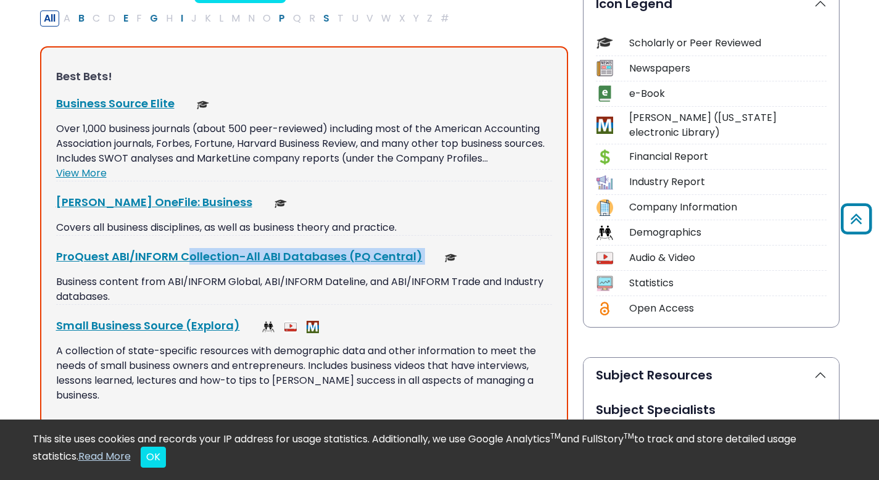 Image resolution: width=879 pixels, height=480 pixels. What do you see at coordinates (728, 182) in the screenshot?
I see `div: Industry Report` at bounding box center [728, 182].